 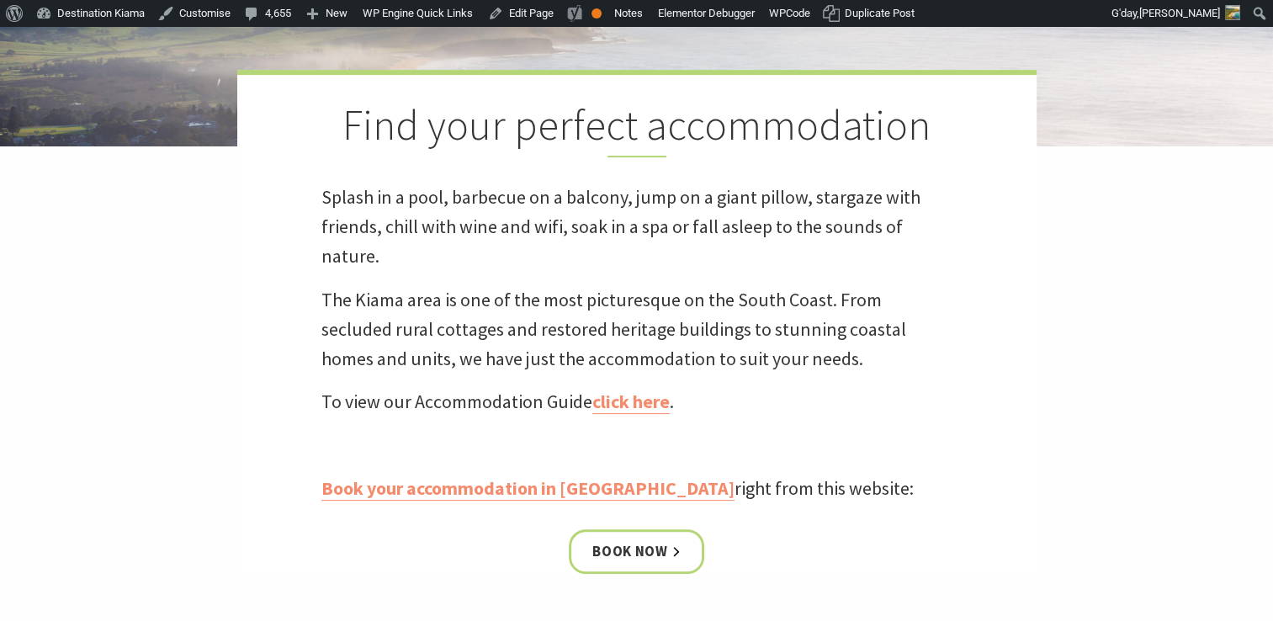 What do you see at coordinates (637, 227) in the screenshot?
I see `p: Splash in a pool, barbecue on a balcony, jump on a giant pillow, stargaze with friends, chill wit...` at bounding box center [637, 227].